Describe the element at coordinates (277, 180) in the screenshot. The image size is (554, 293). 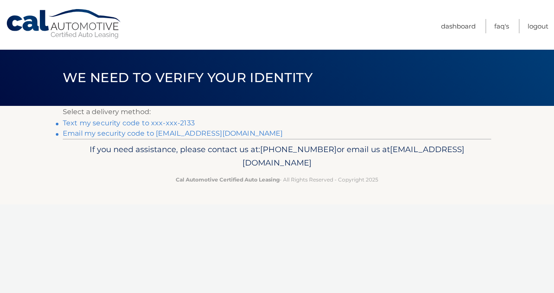
I see `p: - All Rights Reserved - Copyright 2025` at that location.